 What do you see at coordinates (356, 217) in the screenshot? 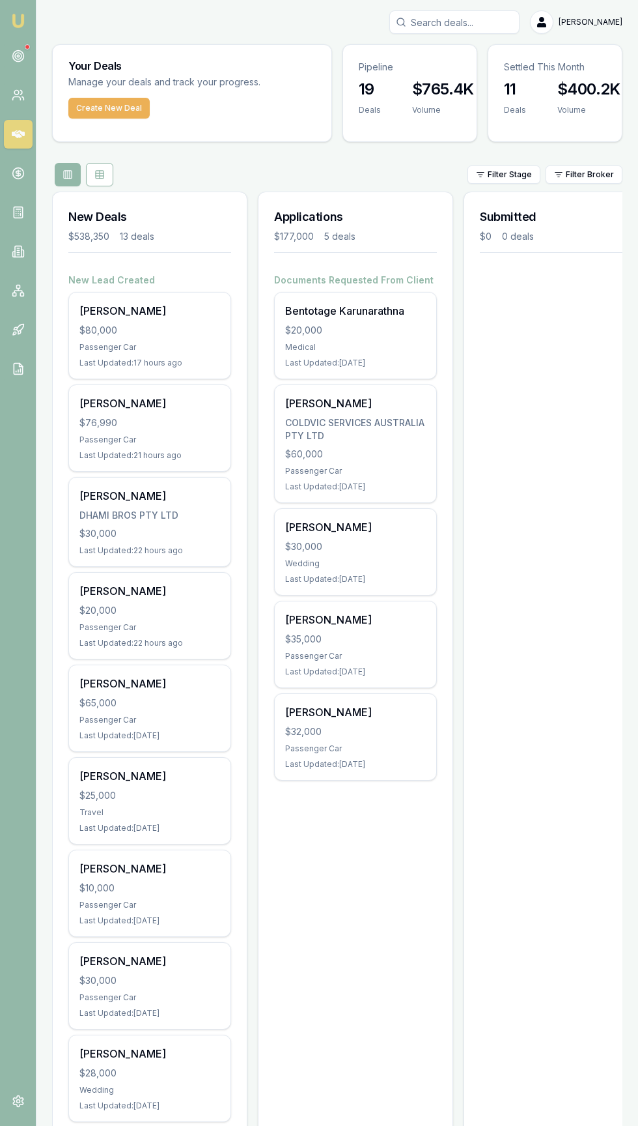
I see `h3: Applications` at bounding box center [356, 217].